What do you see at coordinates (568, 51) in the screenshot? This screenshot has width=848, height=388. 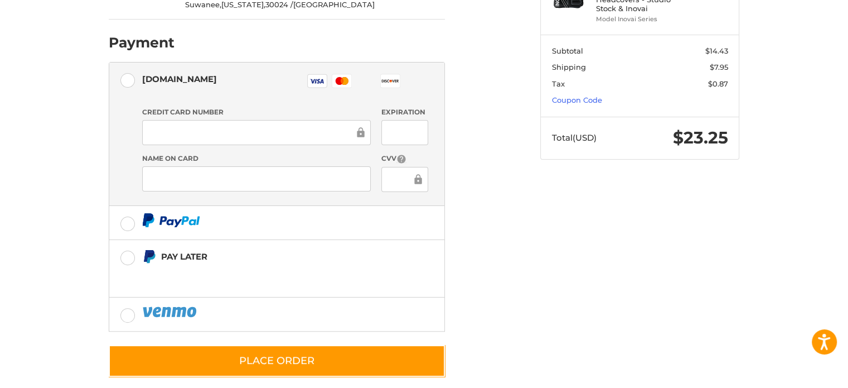 I see `span: Subtotal` at bounding box center [568, 51].